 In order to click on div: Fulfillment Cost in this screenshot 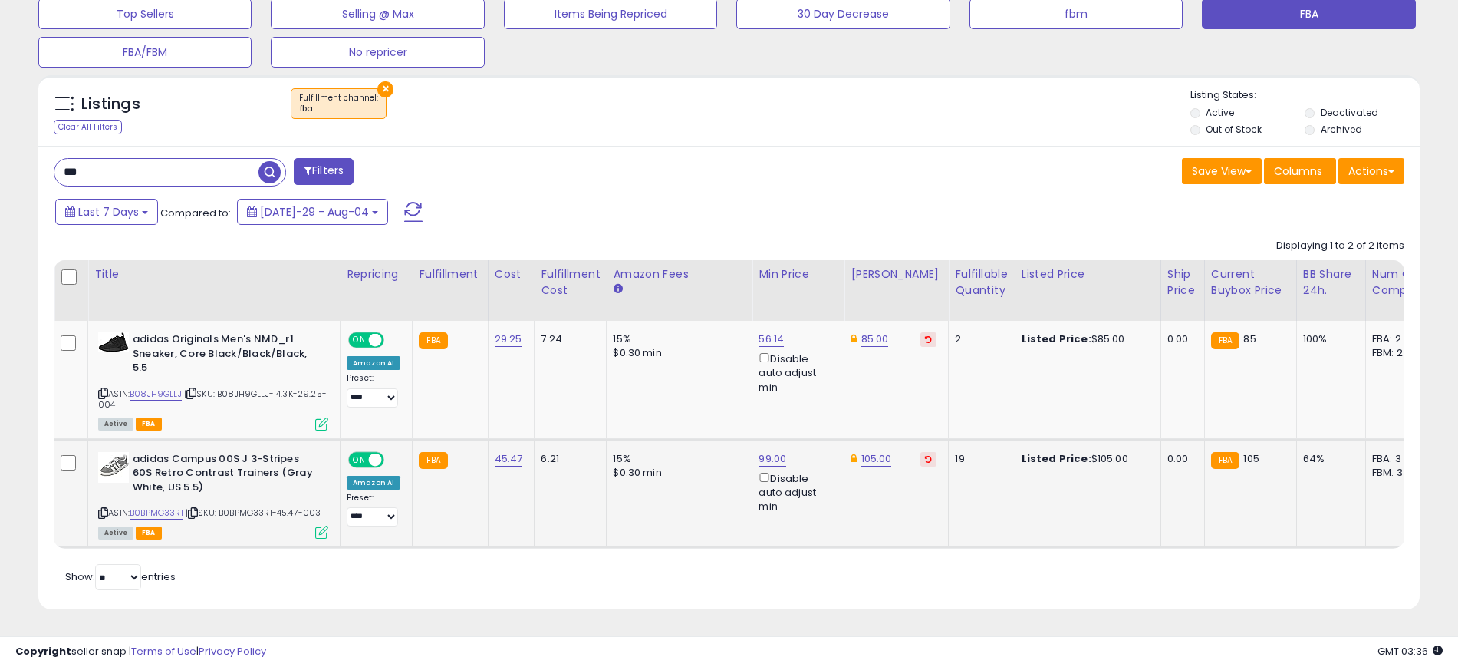, I will do `click(570, 282)`.